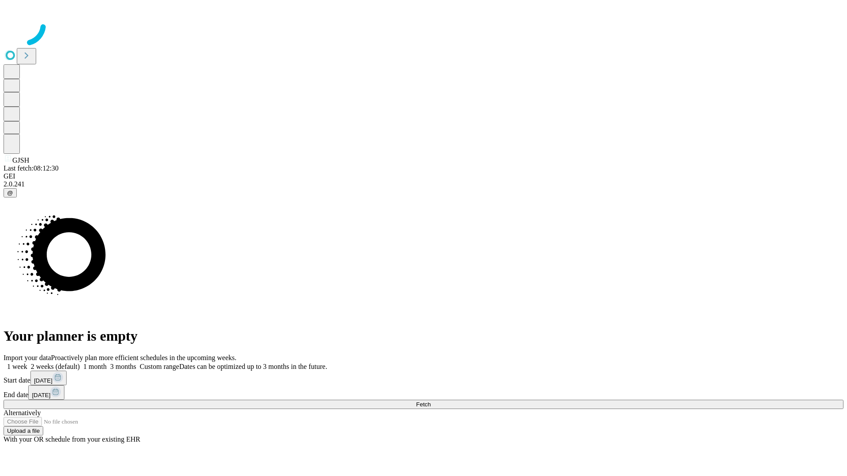  I want to click on div: Start date, so click(423, 378).